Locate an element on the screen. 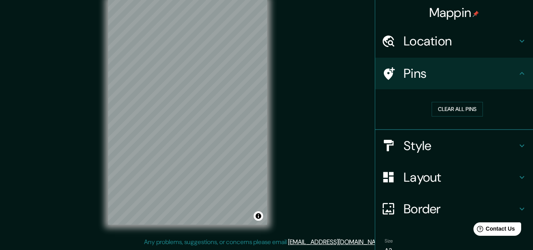 Image resolution: width=533 pixels, height=250 pixels. button: Toggle attribution is located at coordinates (258, 216).